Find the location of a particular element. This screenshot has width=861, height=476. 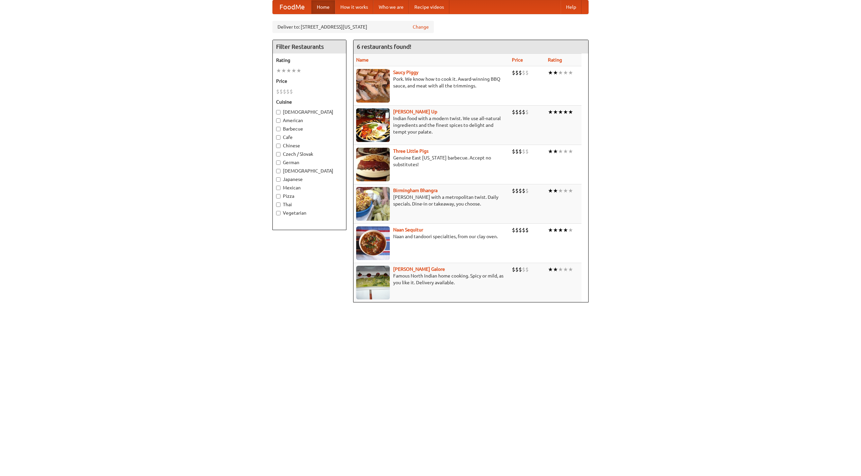

input: Barbecue is located at coordinates (278, 129).